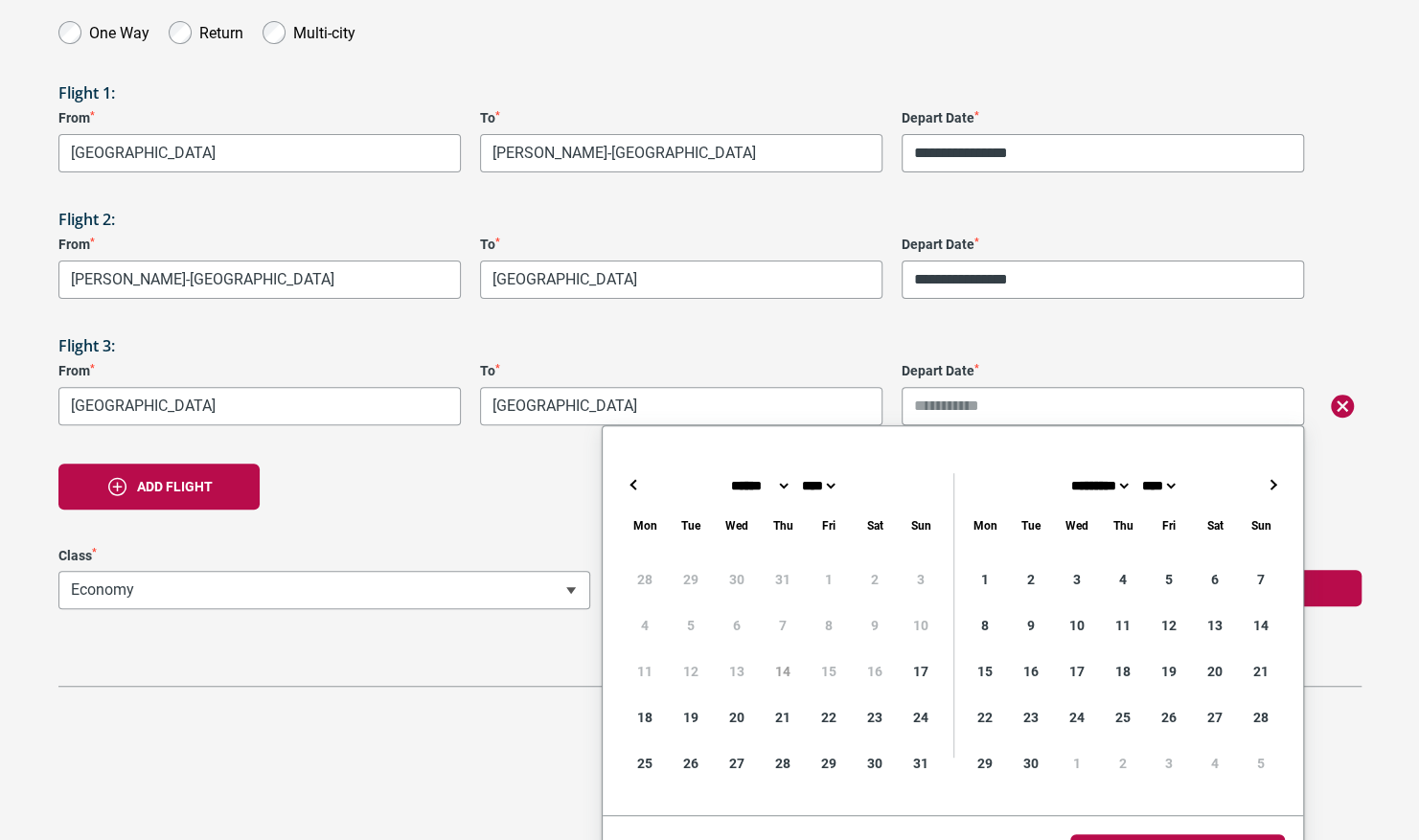 The width and height of the screenshot is (1419, 840). I want to click on span: Economy, so click(324, 590).